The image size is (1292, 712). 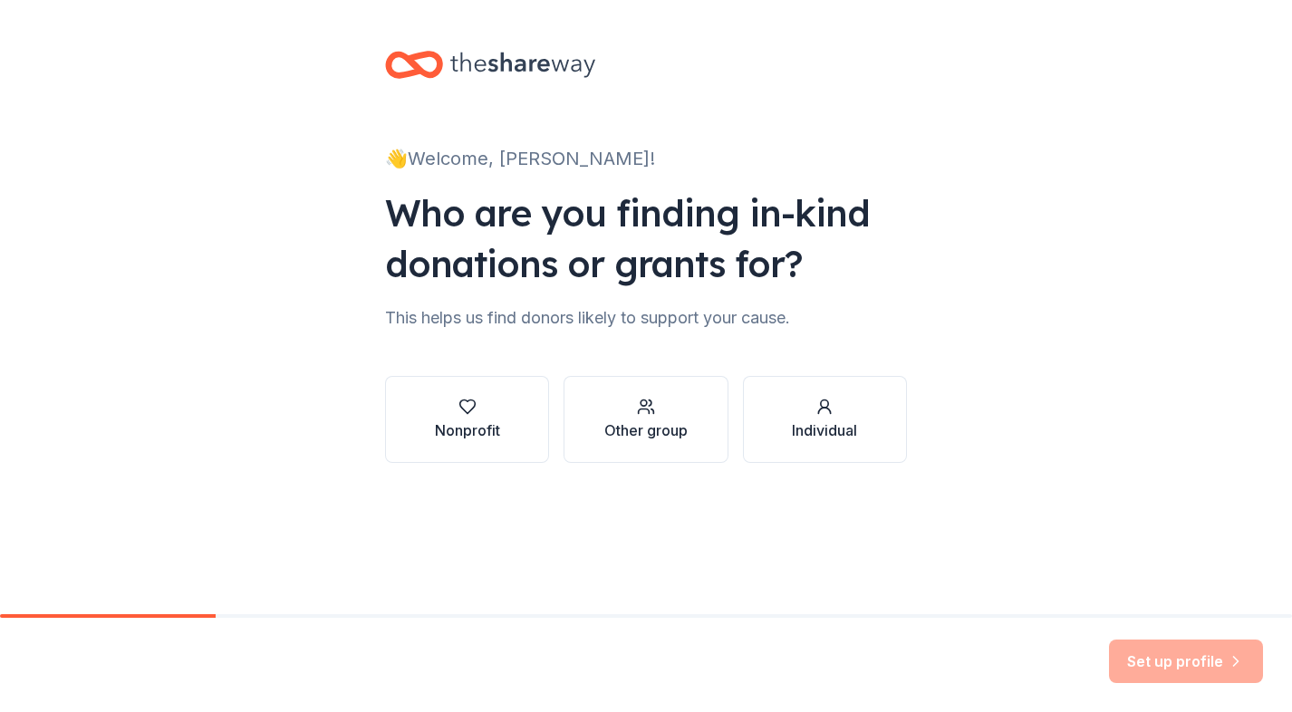 What do you see at coordinates (646, 430) in the screenshot?
I see `div: Other group` at bounding box center [646, 430].